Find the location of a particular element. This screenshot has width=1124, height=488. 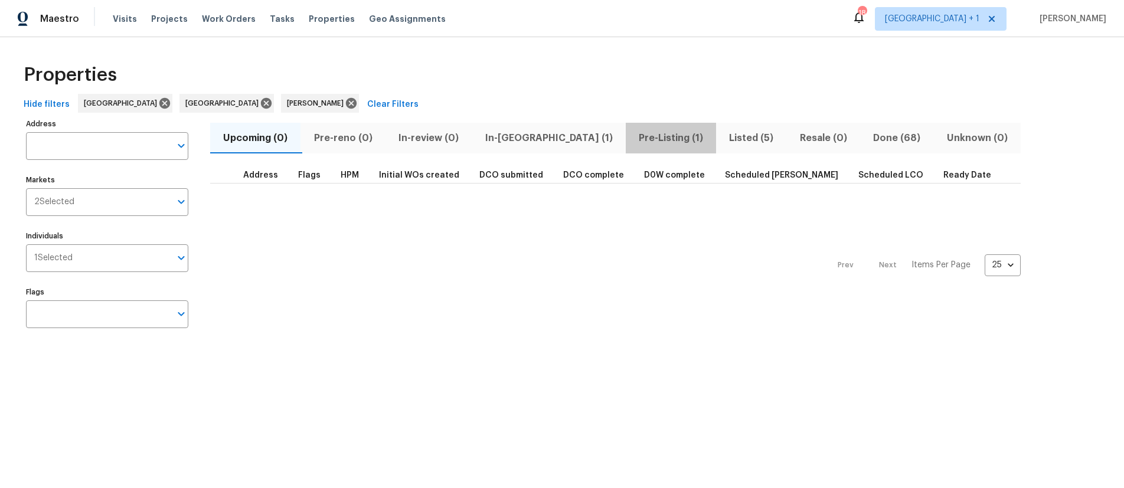

label: Individuals is located at coordinates (107, 236).